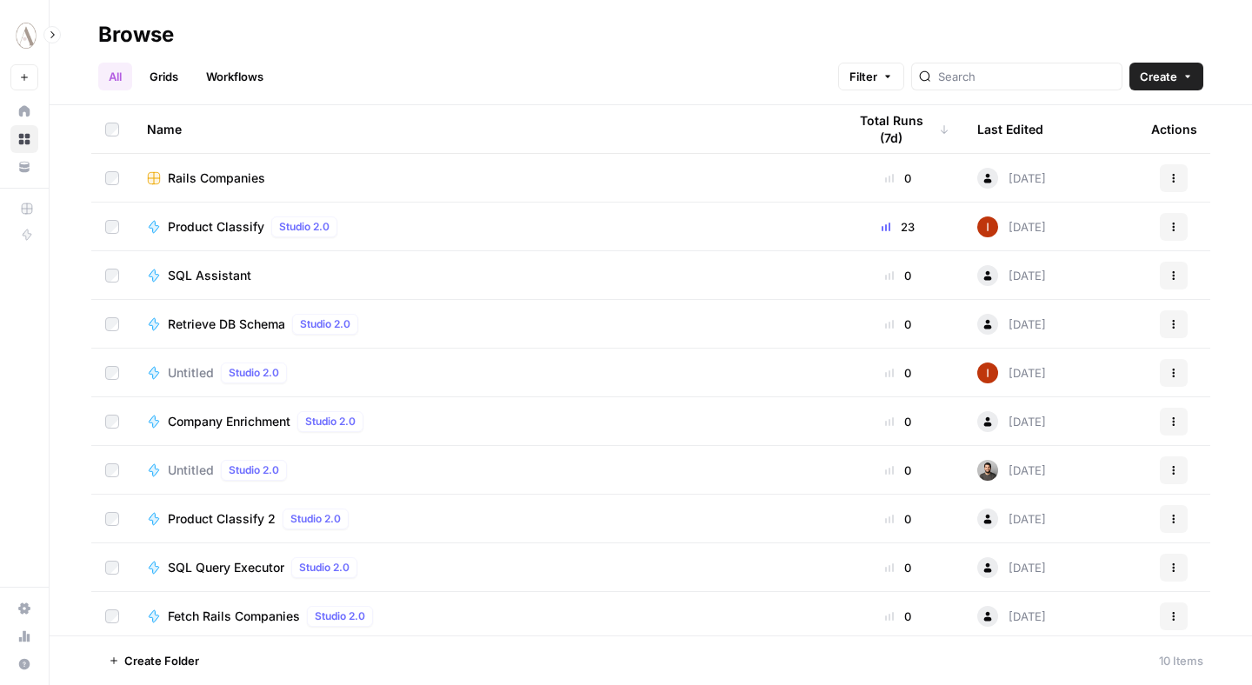  Describe the element at coordinates (136, 35) in the screenshot. I see `div: Browse` at that location.